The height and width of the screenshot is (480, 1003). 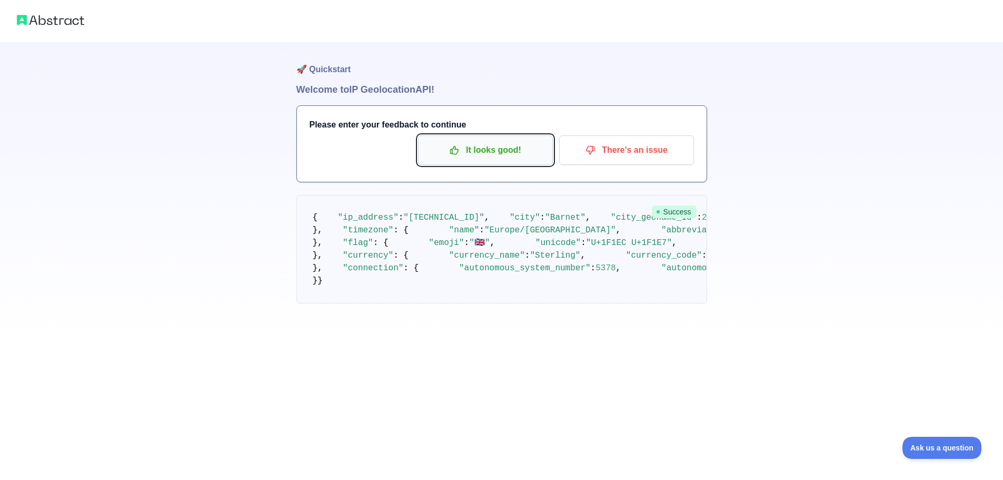 What do you see at coordinates (368, 230) in the screenshot?
I see `span: "timezone"` at bounding box center [368, 230].